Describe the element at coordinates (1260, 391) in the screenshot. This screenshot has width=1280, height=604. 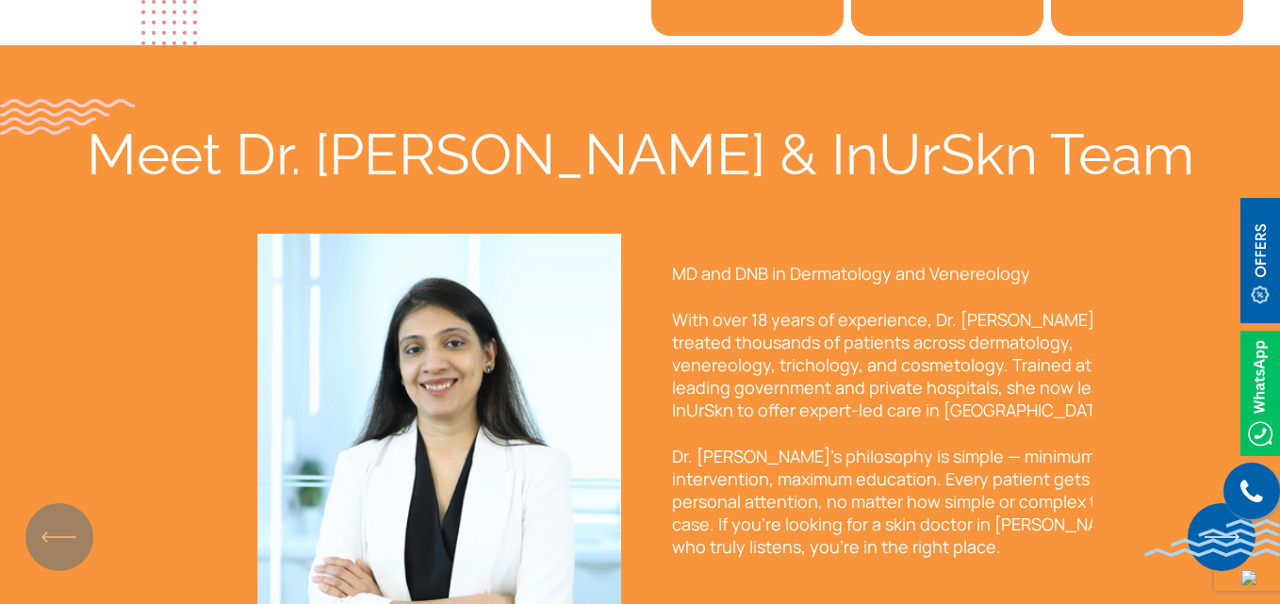
I see `a: Whatsappicon` at that location.